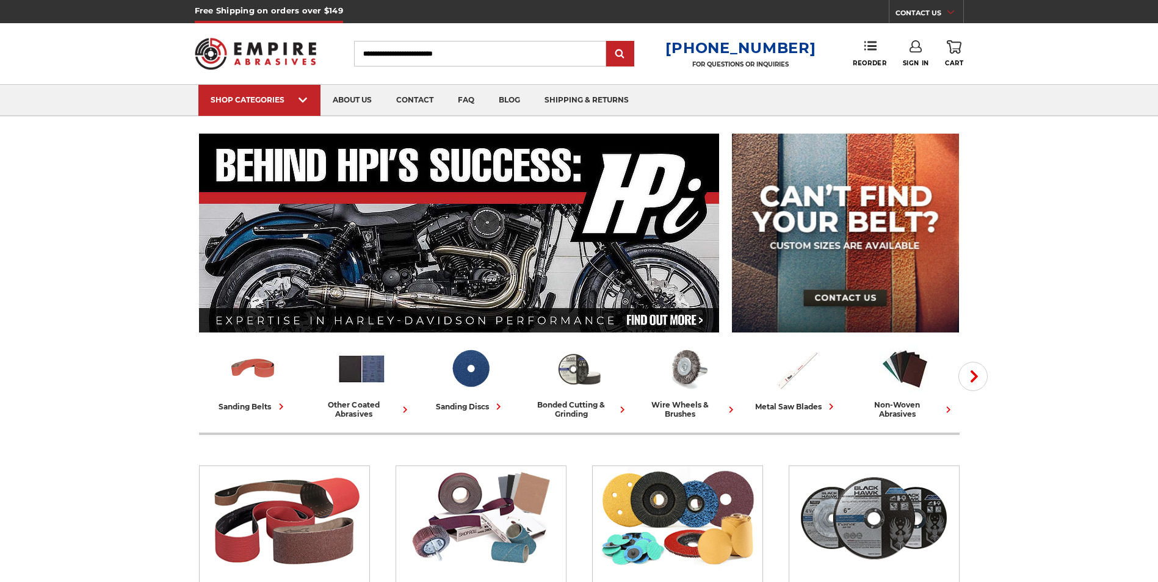 Image resolution: width=1158 pixels, height=582 pixels. What do you see at coordinates (846, 233) in the screenshot?
I see `img: promo banner for custom belts.` at bounding box center [846, 233].